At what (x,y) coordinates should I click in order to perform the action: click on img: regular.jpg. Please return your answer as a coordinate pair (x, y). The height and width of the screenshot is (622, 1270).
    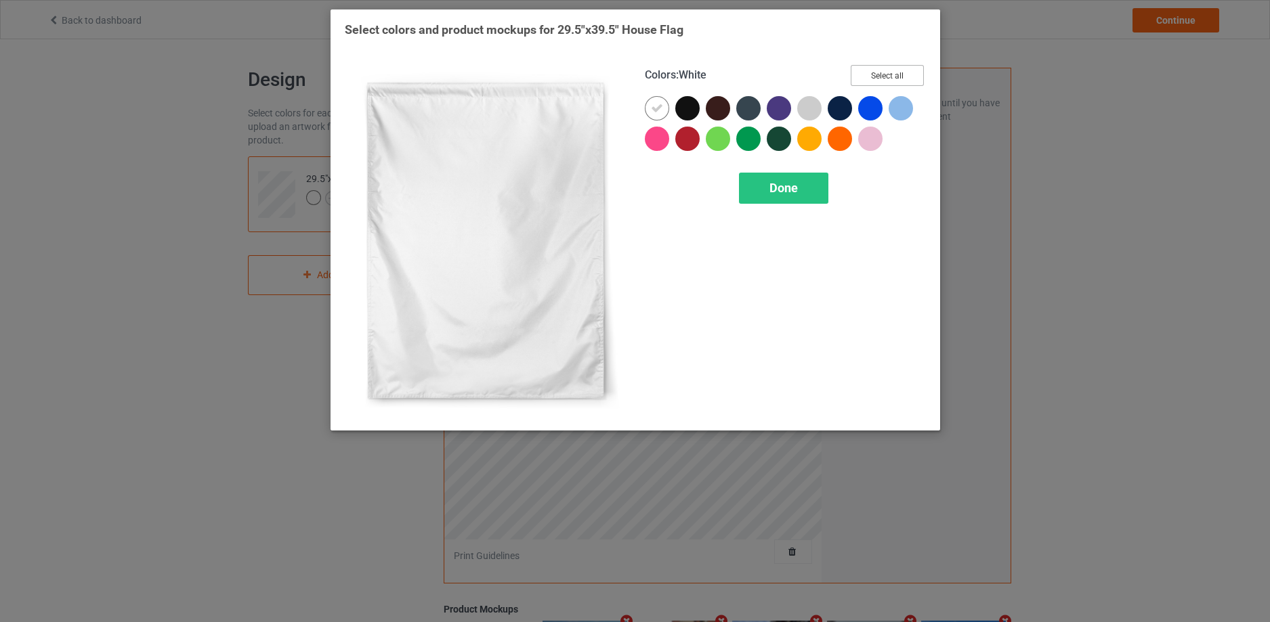
    Looking at the image, I should click on (485, 240).